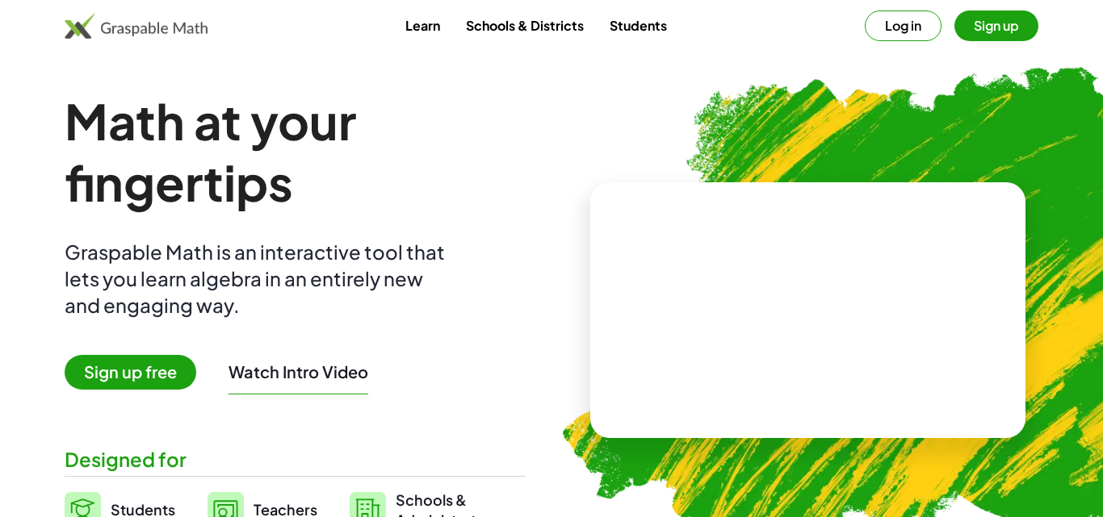 This screenshot has height=517, width=1103. Describe the element at coordinates (525, 25) in the screenshot. I see `a: Schools & Districts` at that location.